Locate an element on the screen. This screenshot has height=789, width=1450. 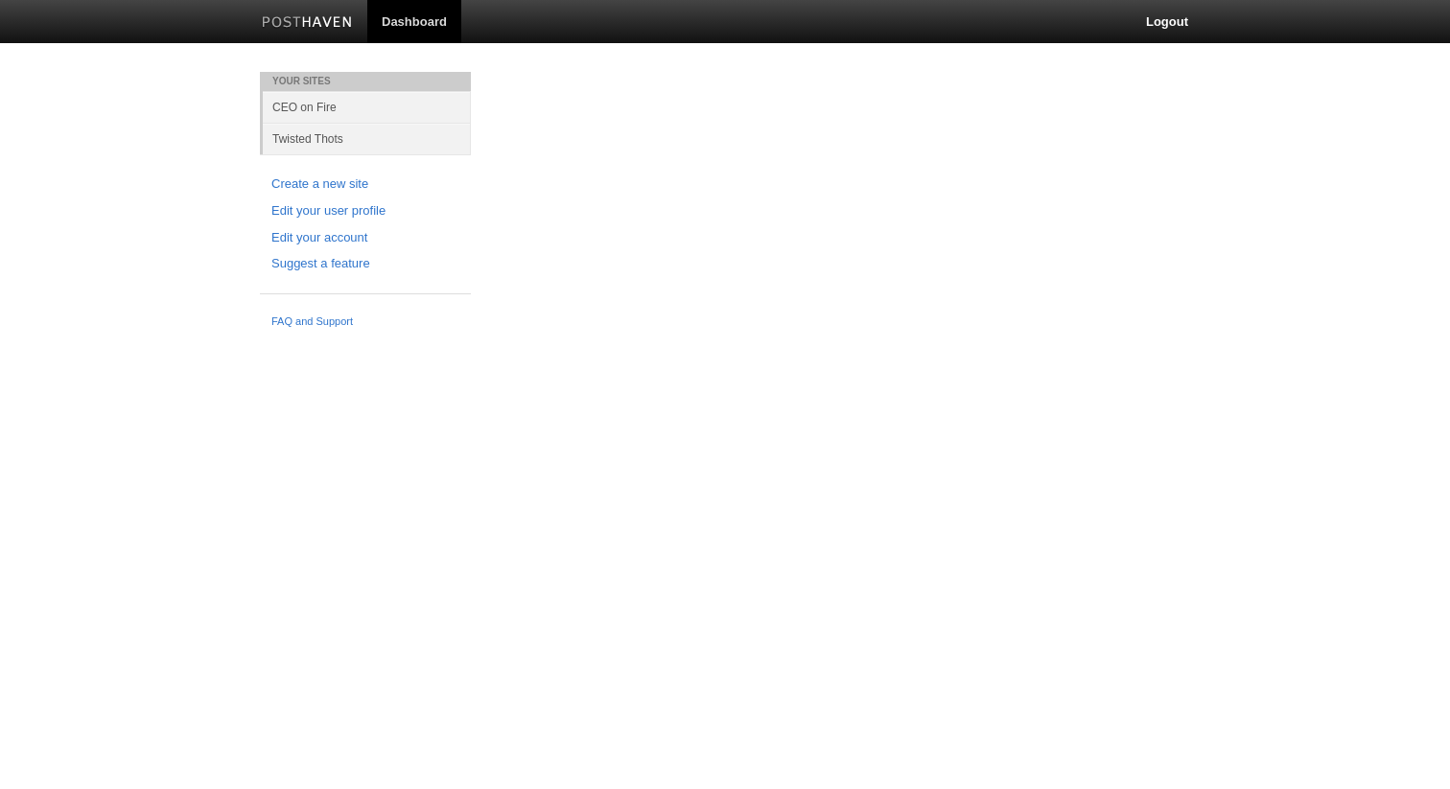
a: Suggest a feature is located at coordinates (365, 264).